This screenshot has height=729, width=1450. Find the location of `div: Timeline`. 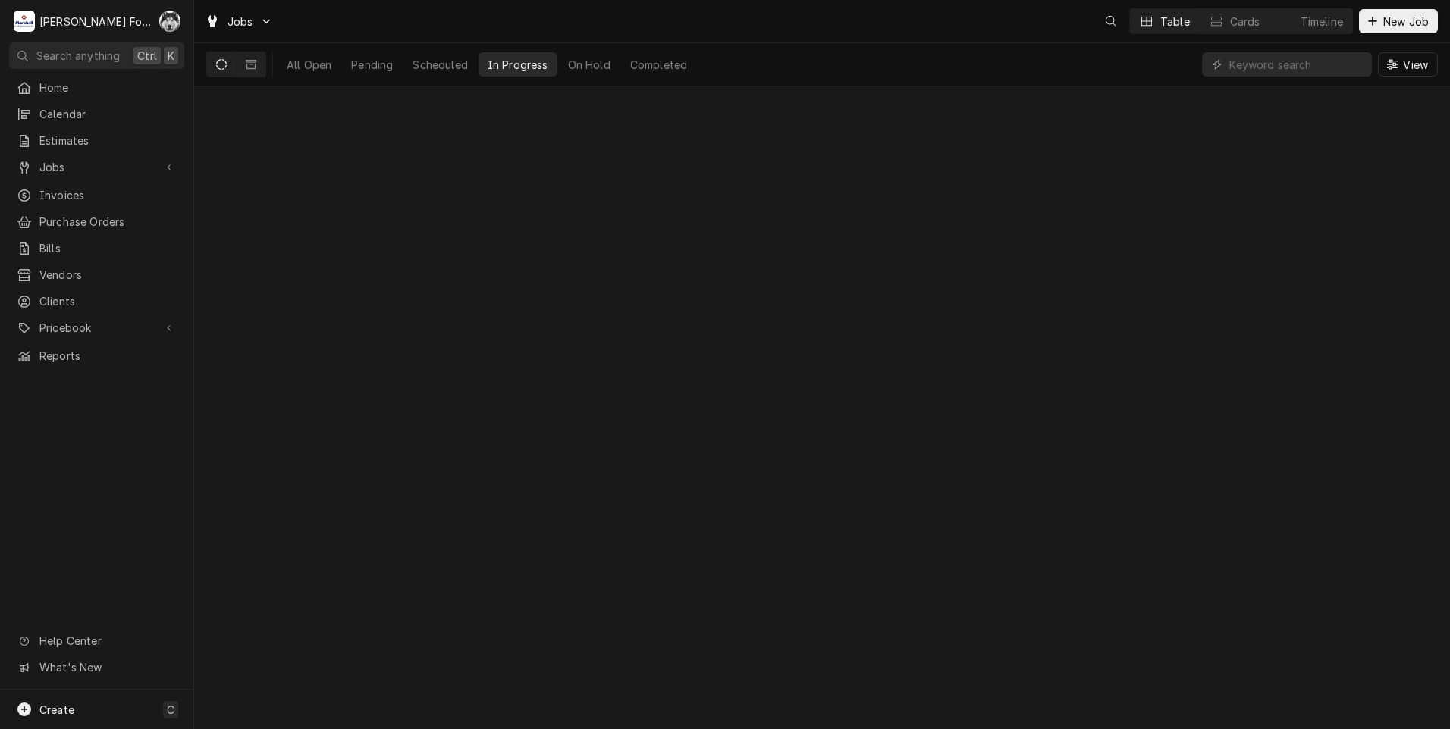

div: Timeline is located at coordinates (1322, 21).